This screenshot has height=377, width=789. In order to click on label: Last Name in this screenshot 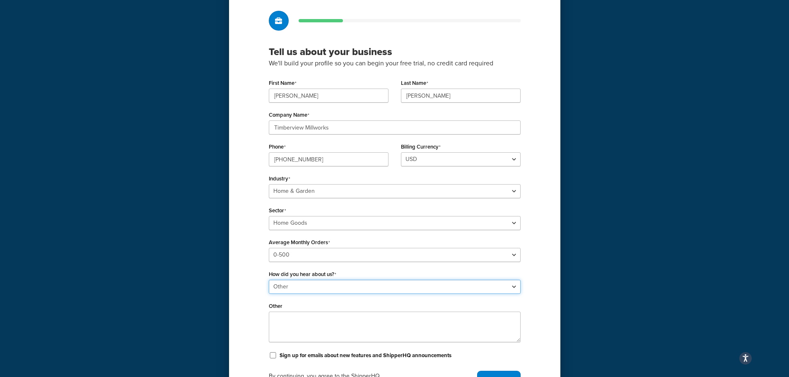, I will do `click(415, 83)`.